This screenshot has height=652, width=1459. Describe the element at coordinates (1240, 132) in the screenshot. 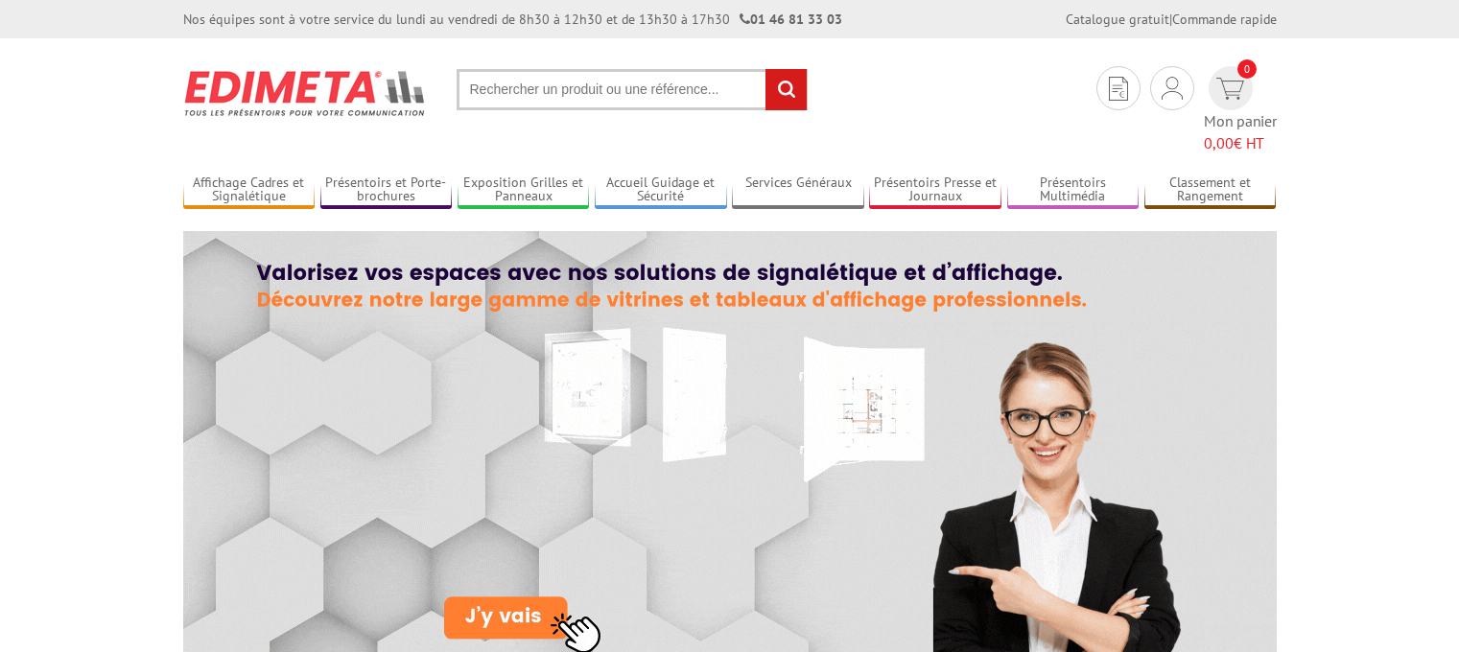

I see `span: Mon panier` at that location.